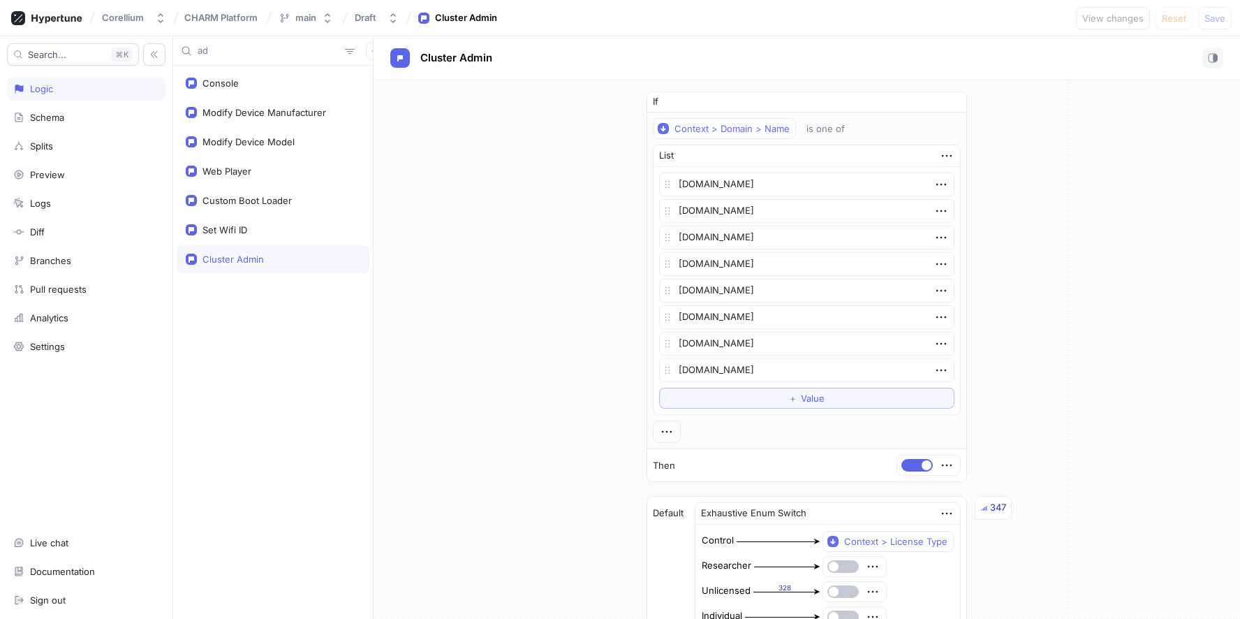 The width and height of the screenshot is (1240, 619). What do you see at coordinates (656, 102) in the screenshot?
I see `p: If` at bounding box center [656, 102].